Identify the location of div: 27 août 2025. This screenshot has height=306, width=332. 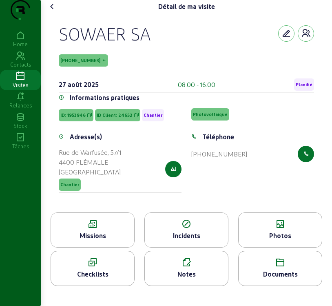
(79, 84).